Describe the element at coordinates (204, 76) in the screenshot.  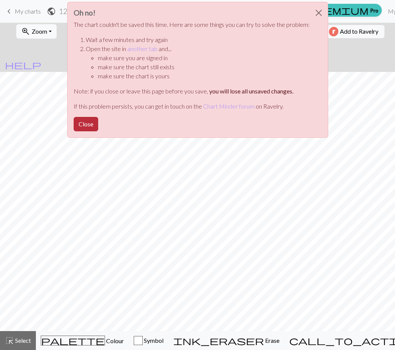
I see `li: make sure the chart is yours` at that location.